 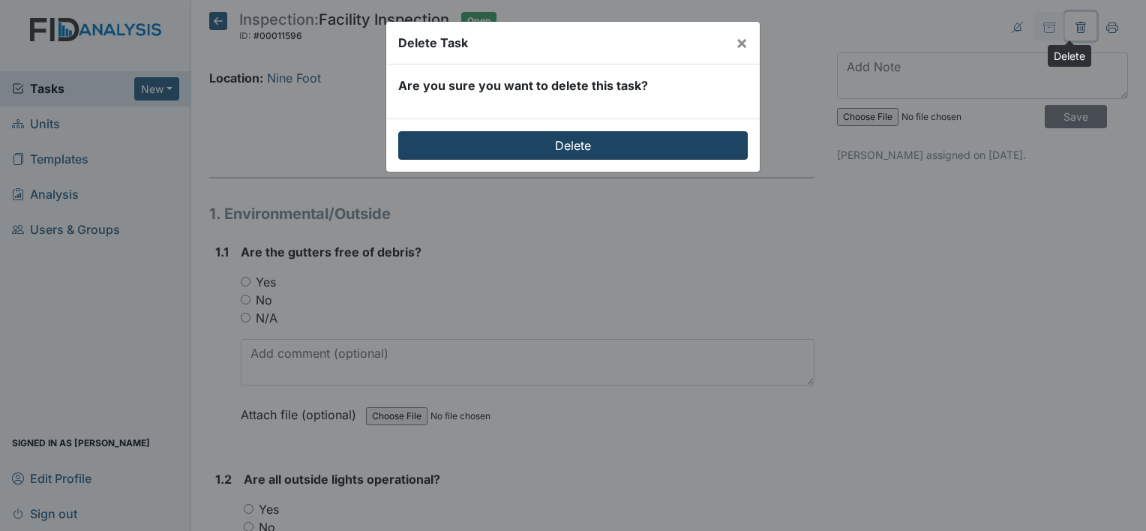 What do you see at coordinates (573, 146) in the screenshot?
I see `input: Delete` at bounding box center [573, 146].